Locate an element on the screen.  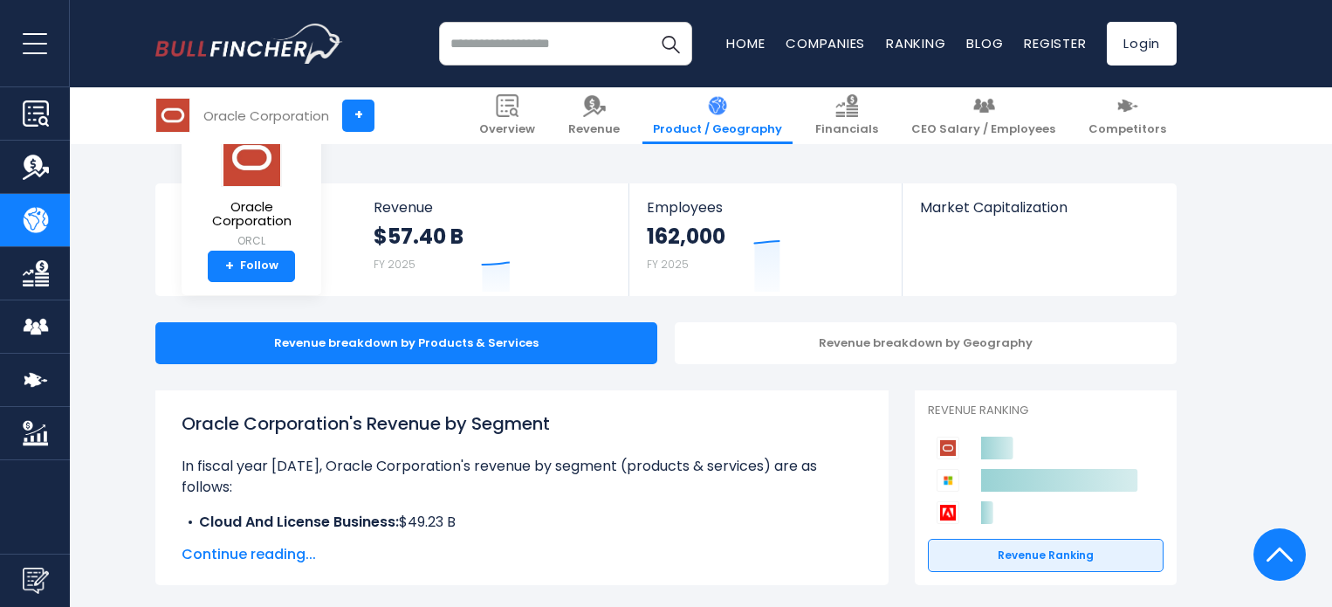
div: Oracle Corporation is located at coordinates (266, 115).